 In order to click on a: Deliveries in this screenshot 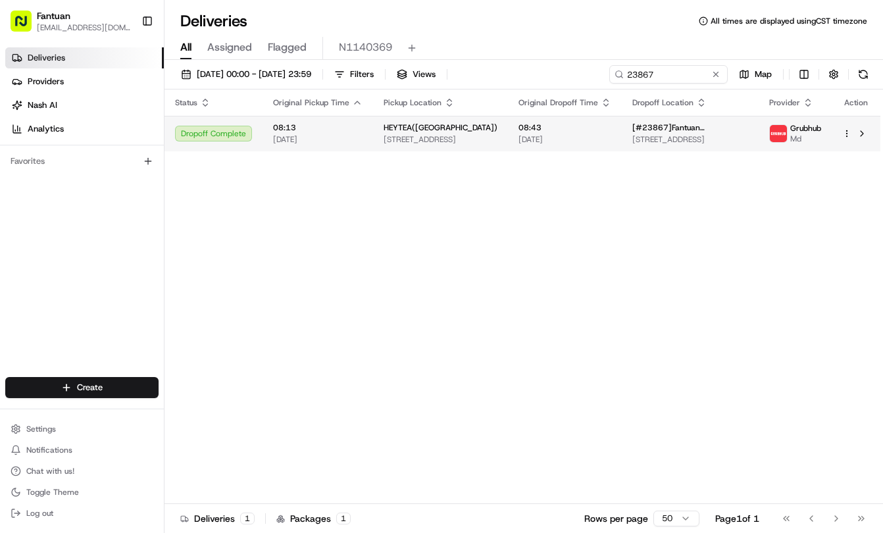, I will do `click(84, 58)`.